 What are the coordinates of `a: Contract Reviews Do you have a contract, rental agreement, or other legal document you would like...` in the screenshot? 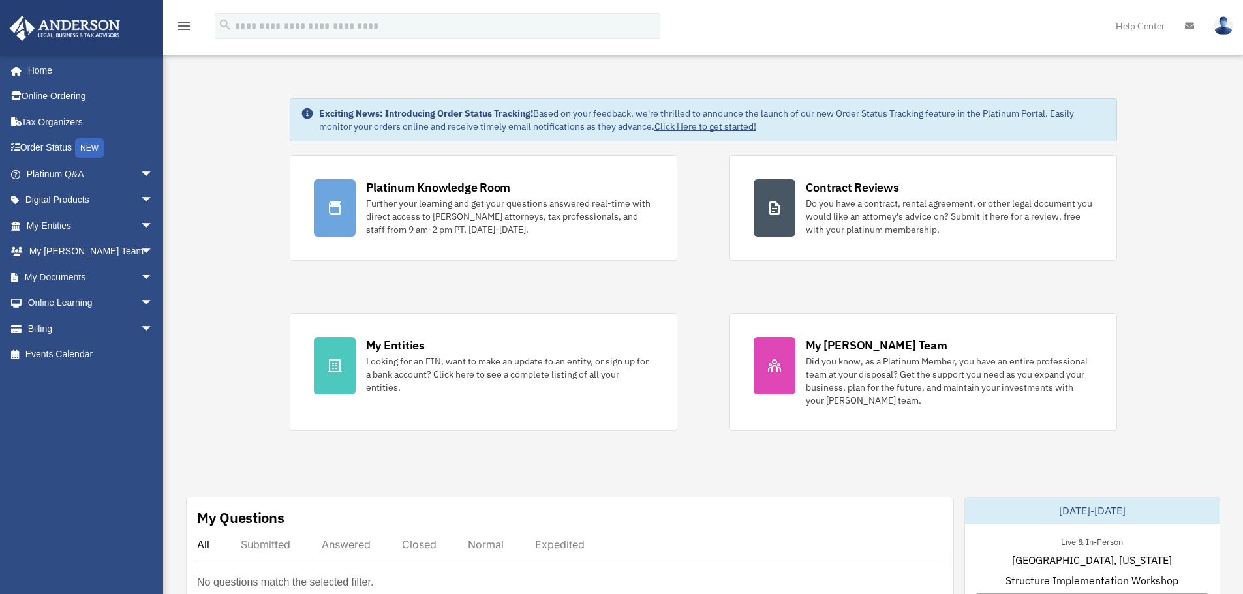 It's located at (923, 208).